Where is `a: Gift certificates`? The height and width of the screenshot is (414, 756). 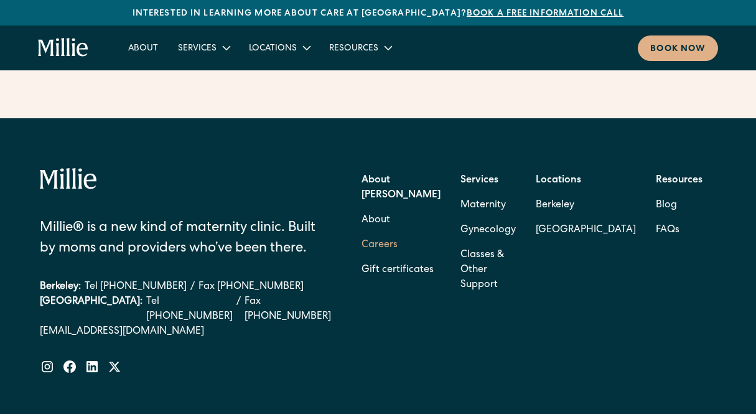 a: Gift certificates is located at coordinates (398, 270).